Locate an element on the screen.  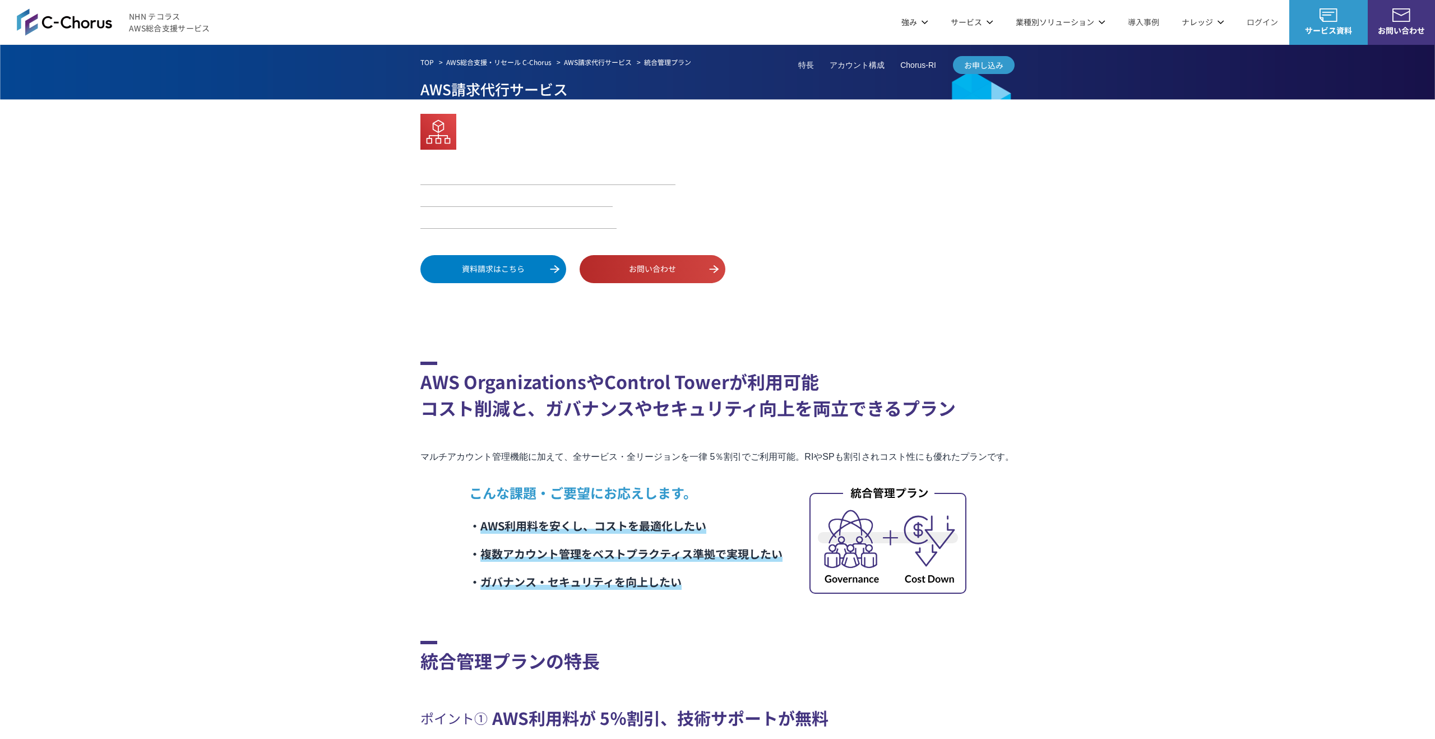
p: 強み is located at coordinates (915, 22).